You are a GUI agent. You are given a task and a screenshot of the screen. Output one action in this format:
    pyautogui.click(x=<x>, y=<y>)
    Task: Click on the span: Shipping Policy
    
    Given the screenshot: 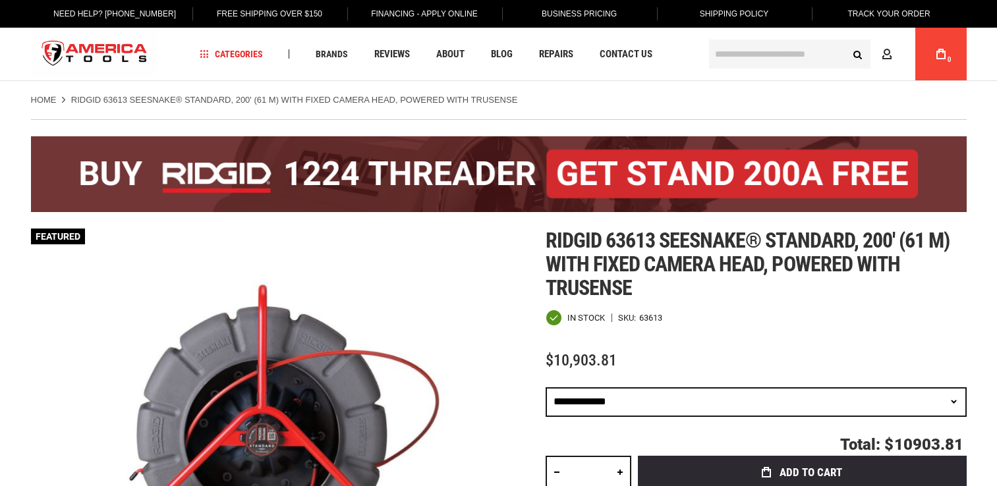 What is the action you would take?
    pyautogui.click(x=734, y=14)
    